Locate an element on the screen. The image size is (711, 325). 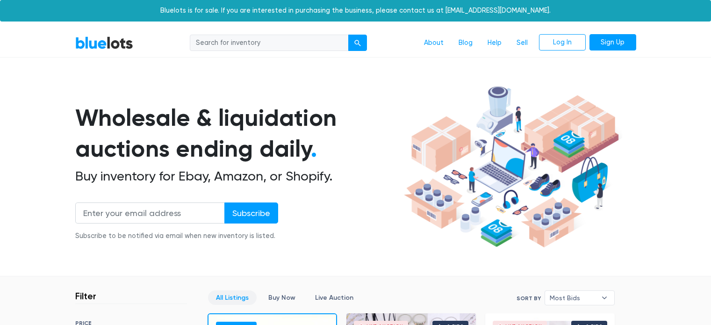
a: All Listings is located at coordinates (232, 297).